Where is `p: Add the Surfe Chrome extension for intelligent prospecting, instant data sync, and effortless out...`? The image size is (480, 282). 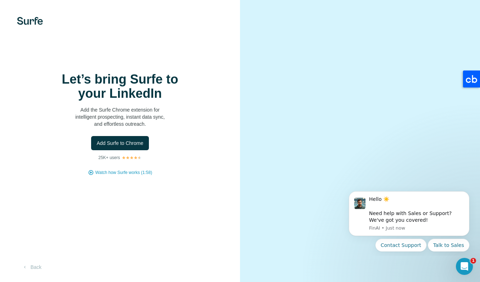 p: Add the Surfe Chrome extension for intelligent prospecting, instant data sync, and effortless out... is located at coordinates (120, 117).